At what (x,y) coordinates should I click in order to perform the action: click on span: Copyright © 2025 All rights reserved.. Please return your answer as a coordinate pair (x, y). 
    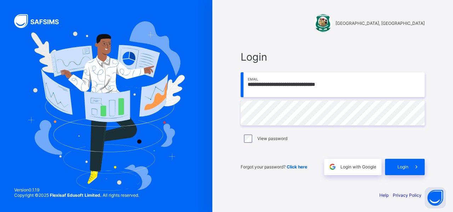
    Looking at the image, I should click on (76, 195).